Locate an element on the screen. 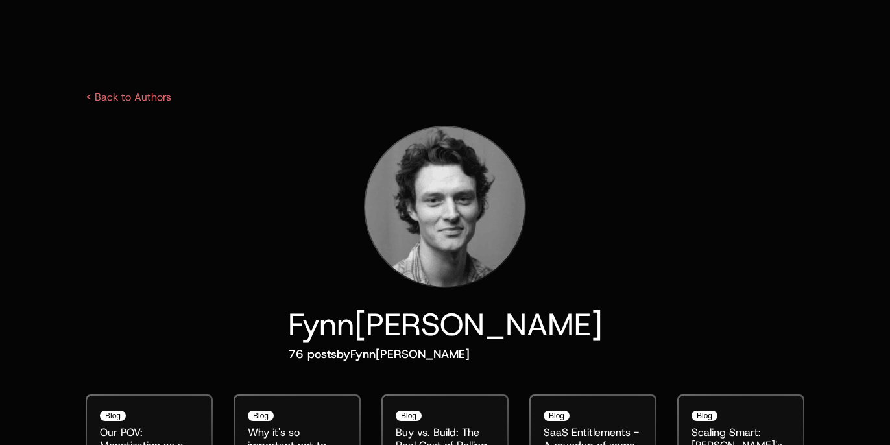 This screenshot has height=445, width=890. img: fynn is located at coordinates (445, 207).